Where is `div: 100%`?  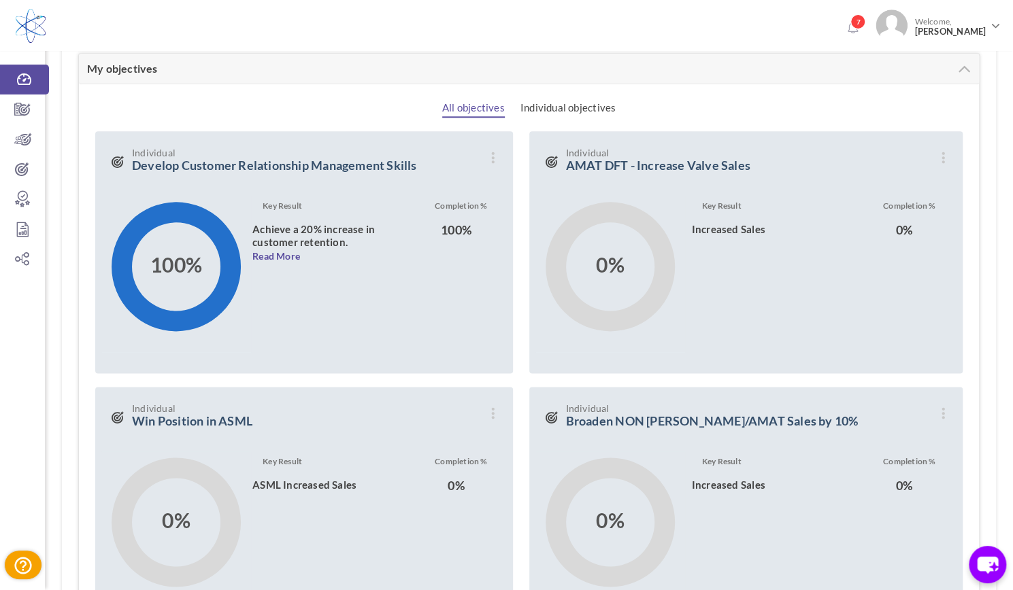 div: 100% is located at coordinates (456, 244).